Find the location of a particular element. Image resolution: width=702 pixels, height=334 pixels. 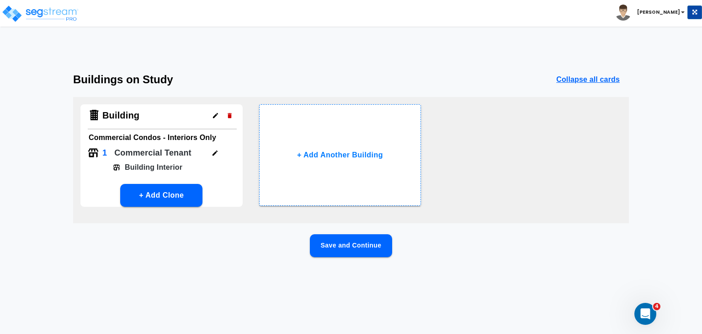

img: logo_pro_r.png is located at coordinates (40, 14).